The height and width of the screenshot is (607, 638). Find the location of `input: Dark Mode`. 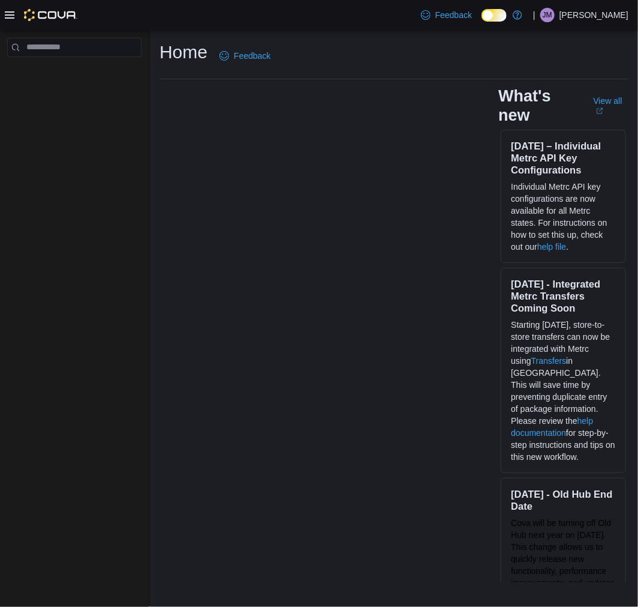

input: Dark Mode is located at coordinates (494, 15).